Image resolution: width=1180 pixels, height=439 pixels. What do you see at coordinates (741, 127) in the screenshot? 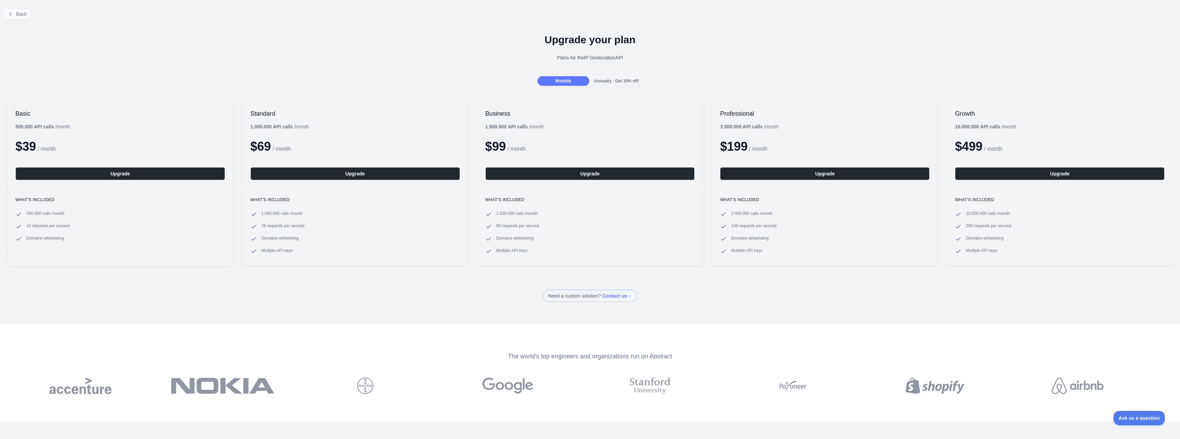
I see `b: 3.500.000 API calls` at bounding box center [741, 127].